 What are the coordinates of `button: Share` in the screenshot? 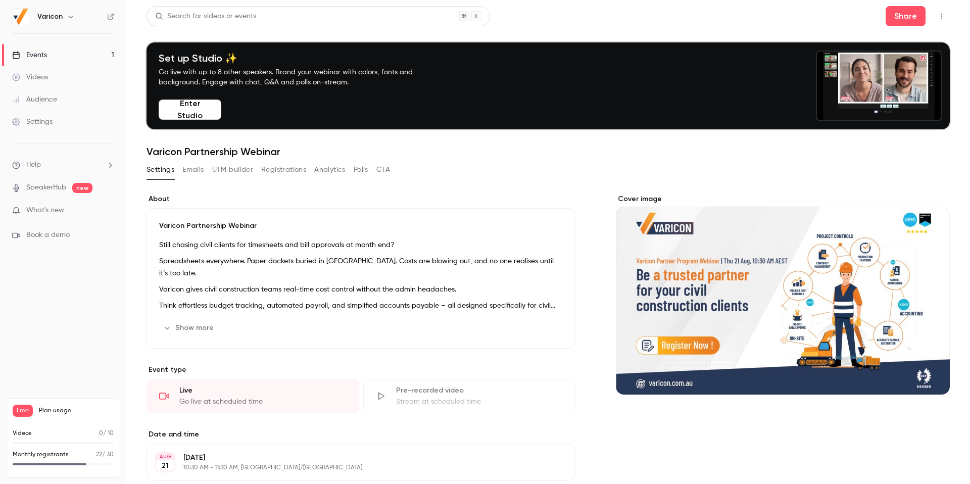 It's located at (906, 16).